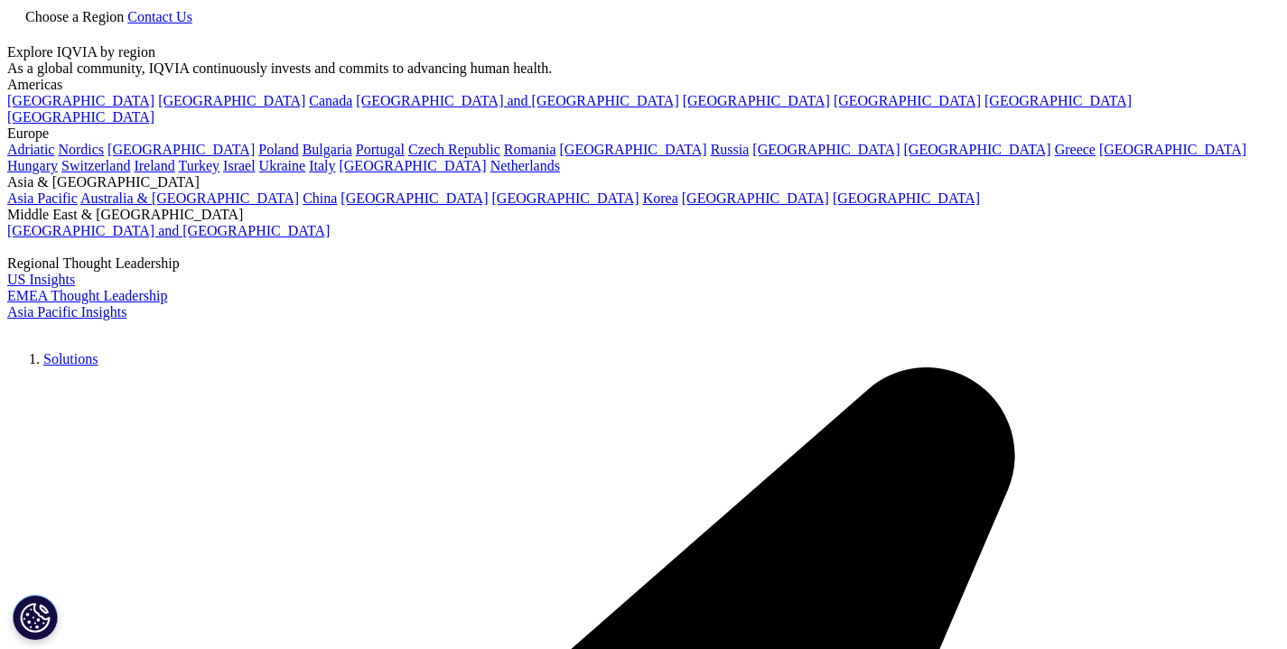 Image resolution: width=1287 pixels, height=649 pixels. I want to click on a: Korea, so click(660, 198).